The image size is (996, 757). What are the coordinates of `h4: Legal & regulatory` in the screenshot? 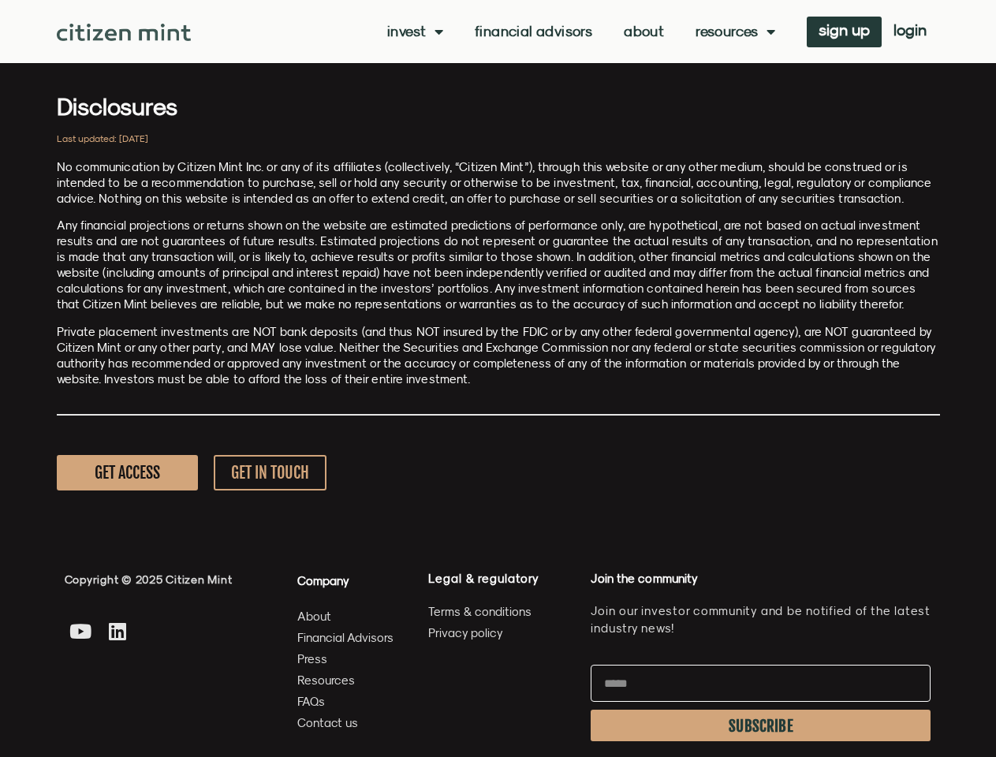 It's located at (501, 578).